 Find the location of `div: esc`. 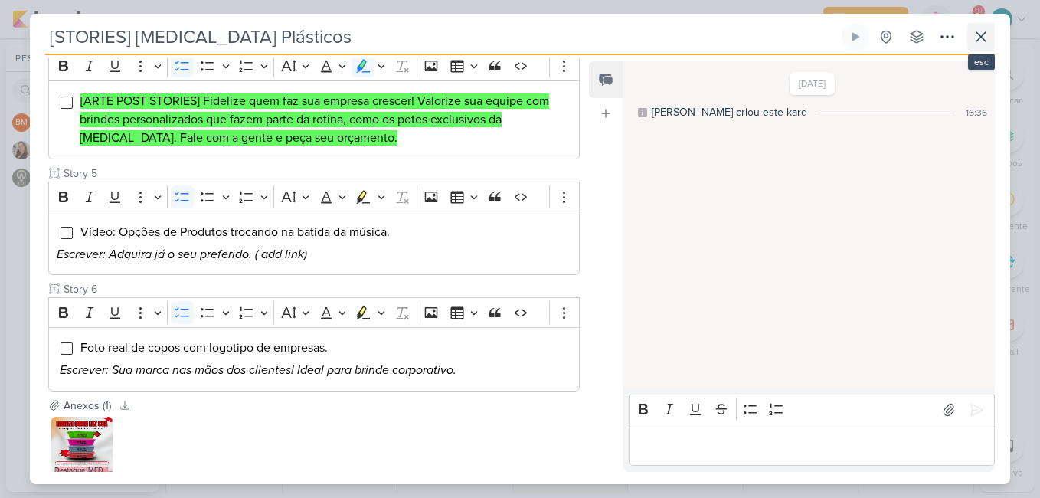

div: esc is located at coordinates (981, 62).